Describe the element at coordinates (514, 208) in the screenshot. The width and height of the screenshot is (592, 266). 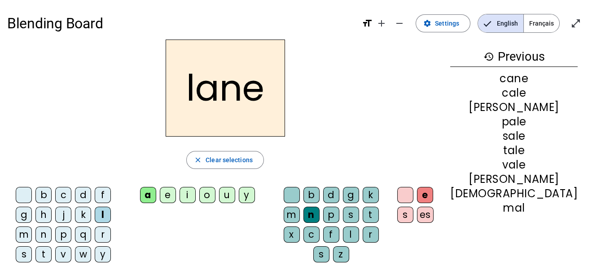
I see `div: mal` at that location.